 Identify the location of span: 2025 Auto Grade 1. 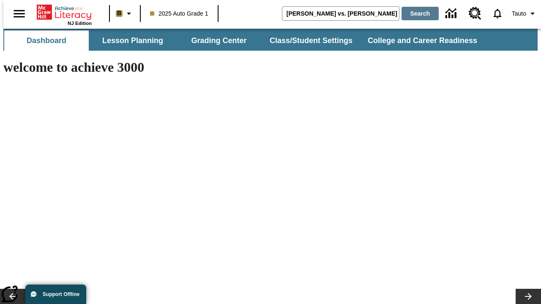
(179, 14).